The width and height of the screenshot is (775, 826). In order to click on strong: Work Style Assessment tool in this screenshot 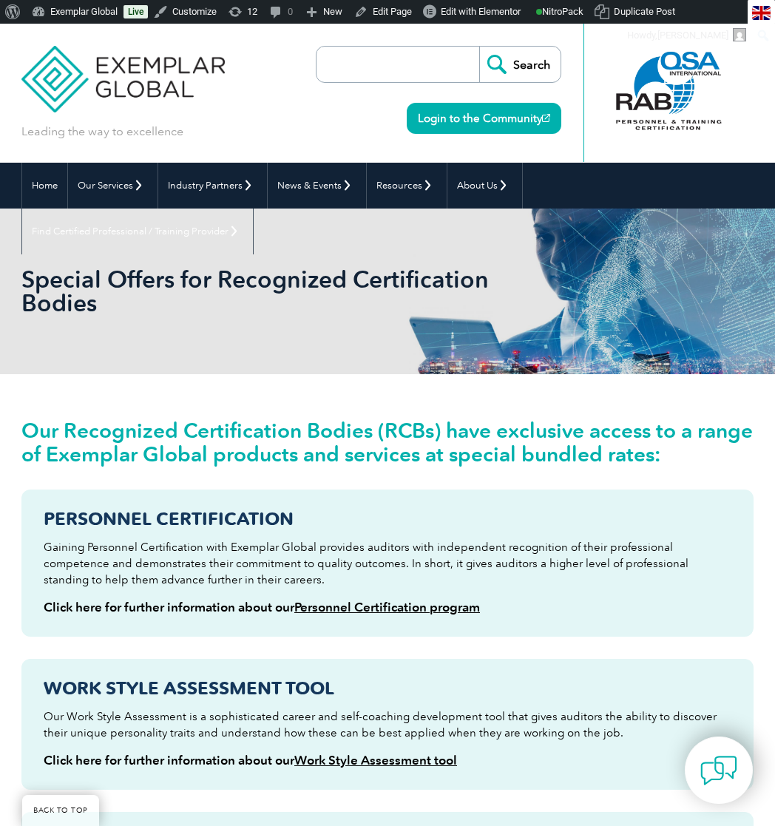, I will do `click(189, 688)`.